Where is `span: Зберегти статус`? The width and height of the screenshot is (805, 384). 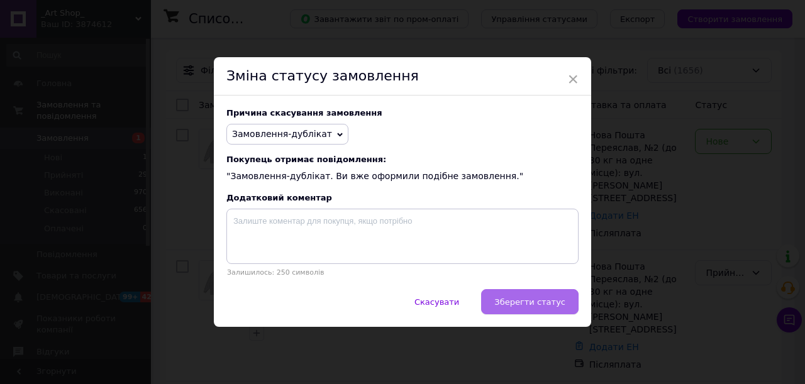
span: Зберегти статус is located at coordinates (529, 302).